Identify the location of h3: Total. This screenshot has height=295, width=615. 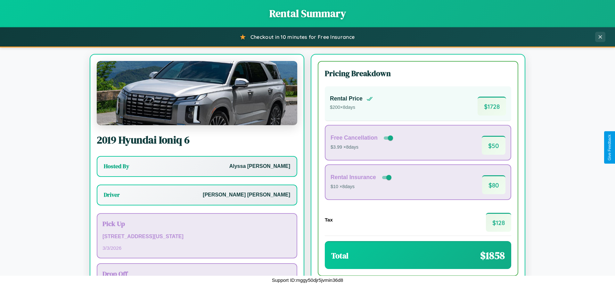
(340, 255).